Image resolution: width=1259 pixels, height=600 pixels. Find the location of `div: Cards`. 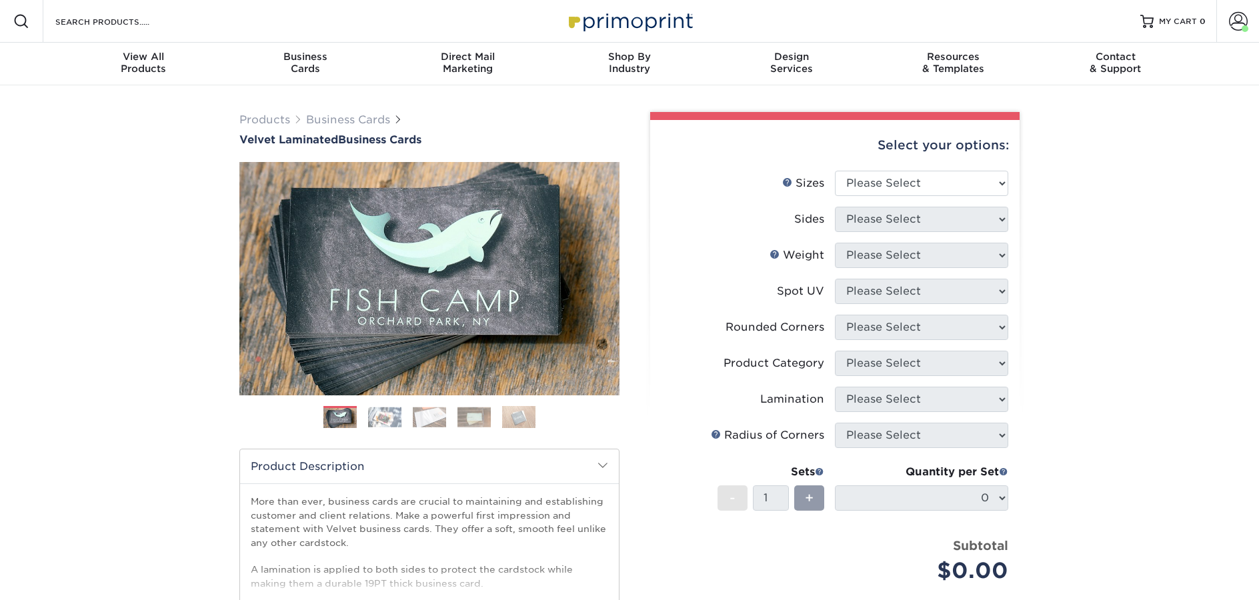

div: Cards is located at coordinates (305, 63).